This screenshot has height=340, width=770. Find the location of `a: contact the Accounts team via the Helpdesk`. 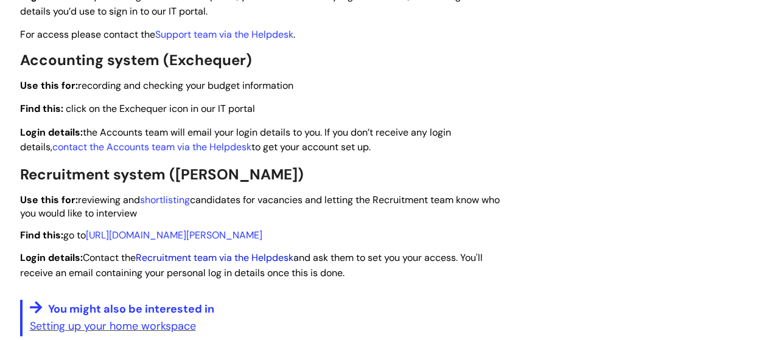

a: contact the Accounts team via the Helpdesk is located at coordinates (152, 147).